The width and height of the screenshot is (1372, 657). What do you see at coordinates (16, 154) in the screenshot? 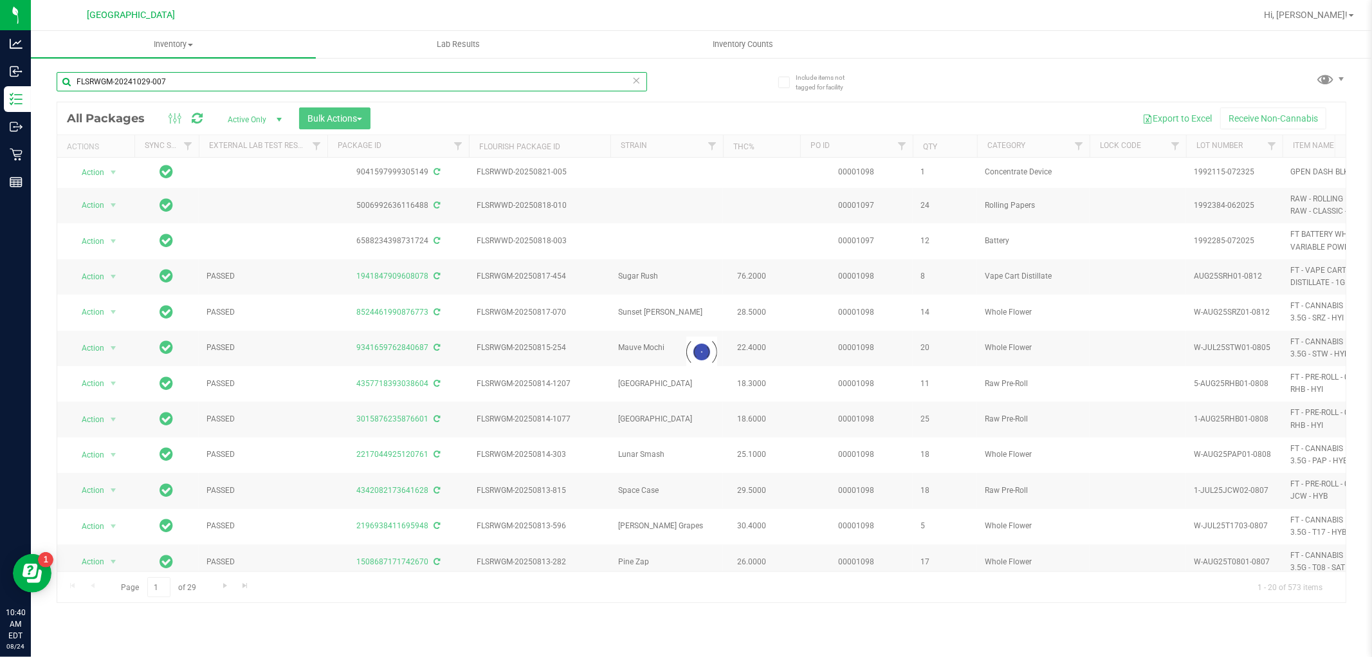
I see `inline-svg: Retail` at bounding box center [16, 154].